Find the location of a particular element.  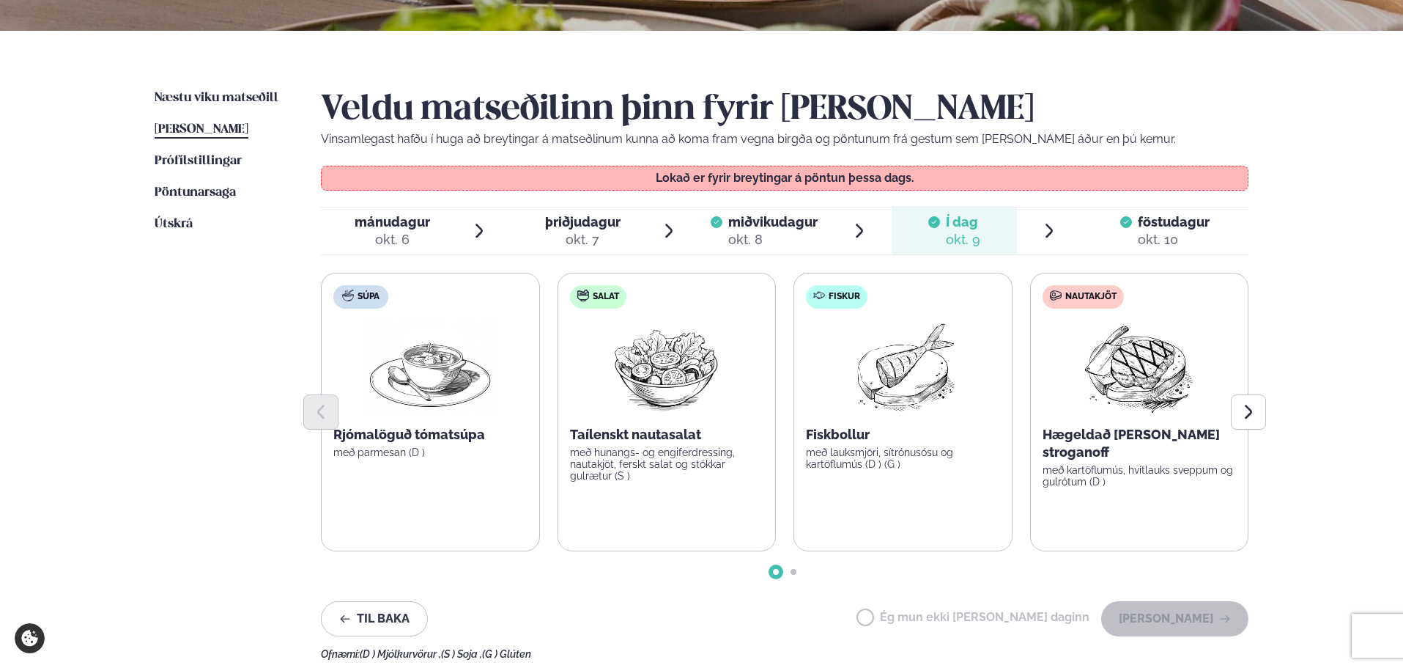

a: Útskrá is located at coordinates (174, 224).